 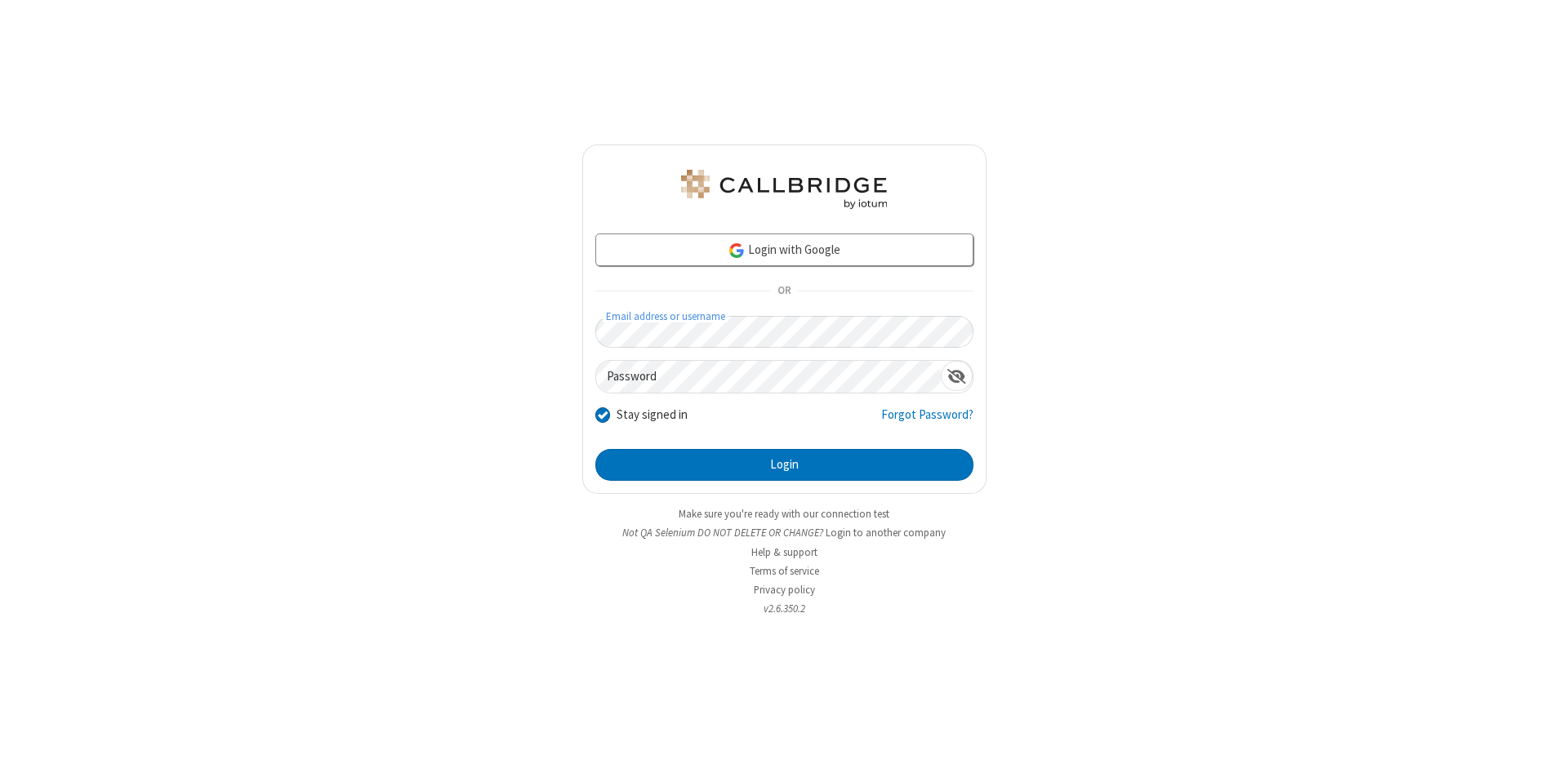 What do you see at coordinates (956, 376) in the screenshot?
I see `div: Show password` at bounding box center [956, 376].